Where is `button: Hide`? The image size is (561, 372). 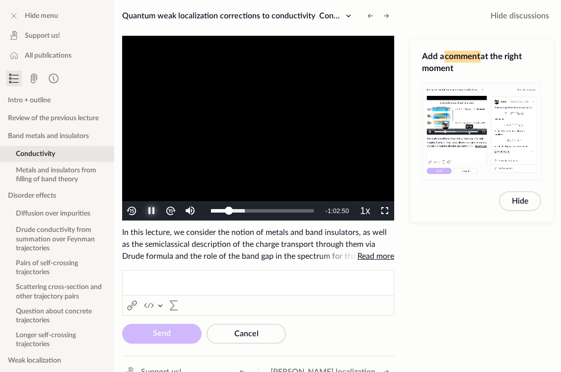 button: Hide is located at coordinates (519, 201).